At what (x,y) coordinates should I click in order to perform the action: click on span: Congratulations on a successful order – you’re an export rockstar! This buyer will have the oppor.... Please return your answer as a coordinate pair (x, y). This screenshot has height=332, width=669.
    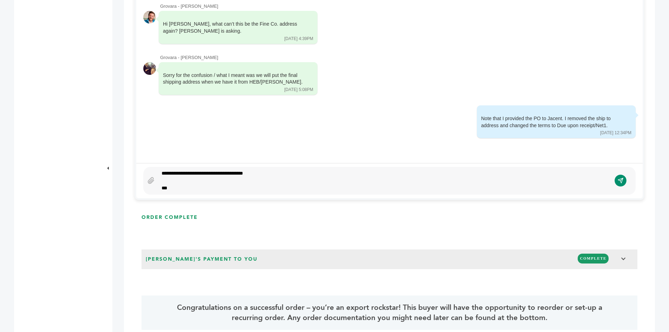
    Looking at the image, I should click on (389, 312).